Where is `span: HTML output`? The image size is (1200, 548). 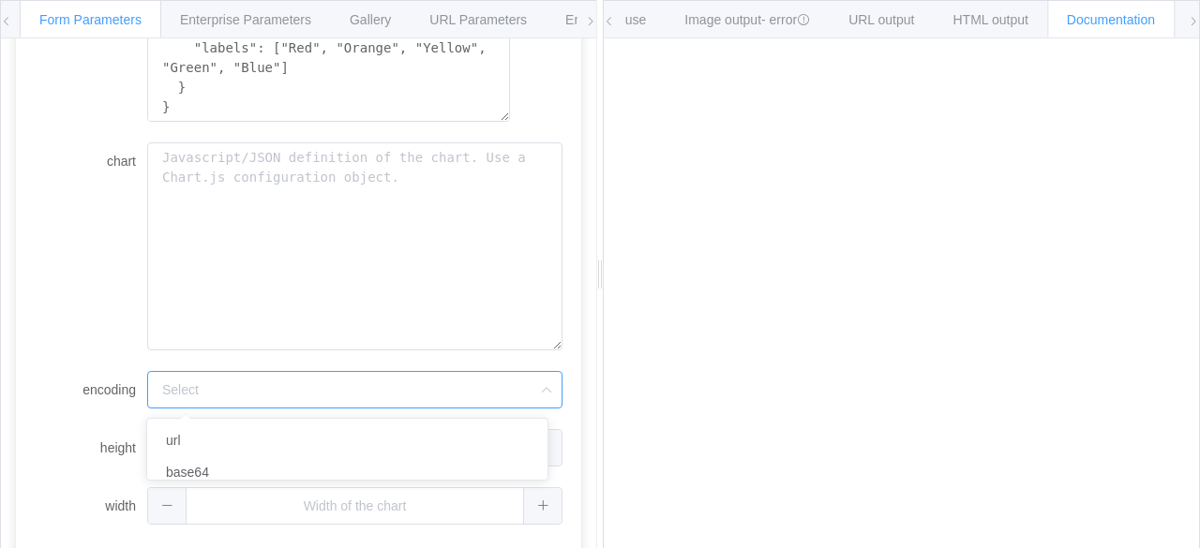 span: HTML output is located at coordinates (990, 20).